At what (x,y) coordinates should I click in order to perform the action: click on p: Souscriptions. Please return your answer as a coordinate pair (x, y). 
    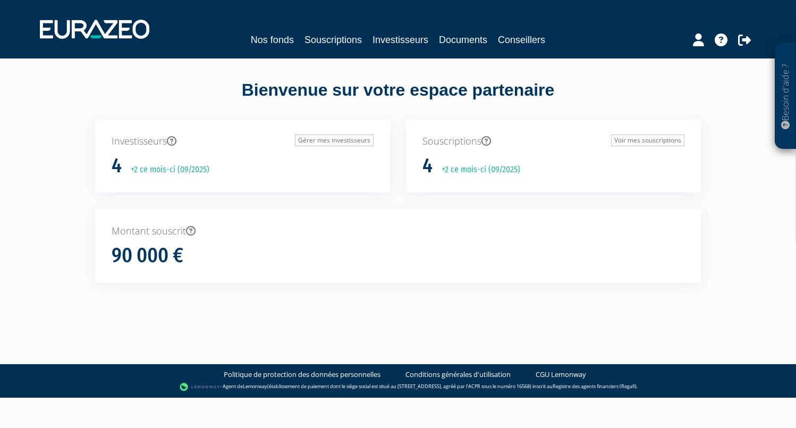
    Looking at the image, I should click on (553, 141).